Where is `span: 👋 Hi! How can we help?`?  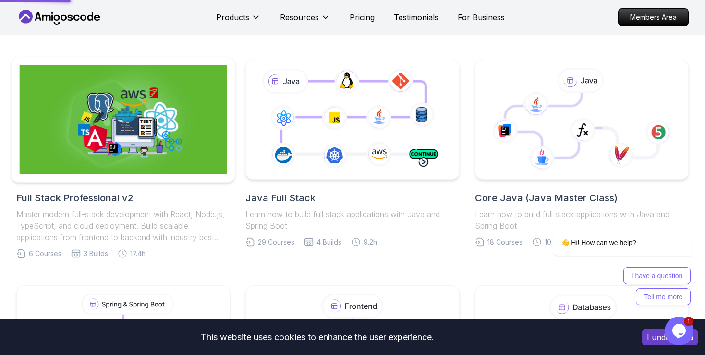
span: 👋 Hi! How can we help? is located at coordinates (76, 88).